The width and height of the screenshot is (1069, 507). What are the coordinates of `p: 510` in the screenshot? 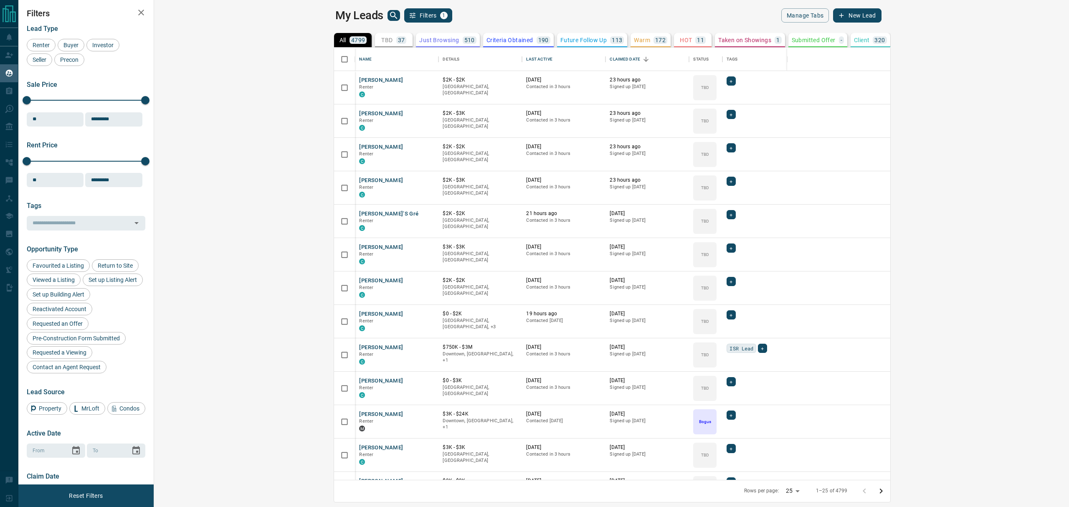 It's located at (469, 40).